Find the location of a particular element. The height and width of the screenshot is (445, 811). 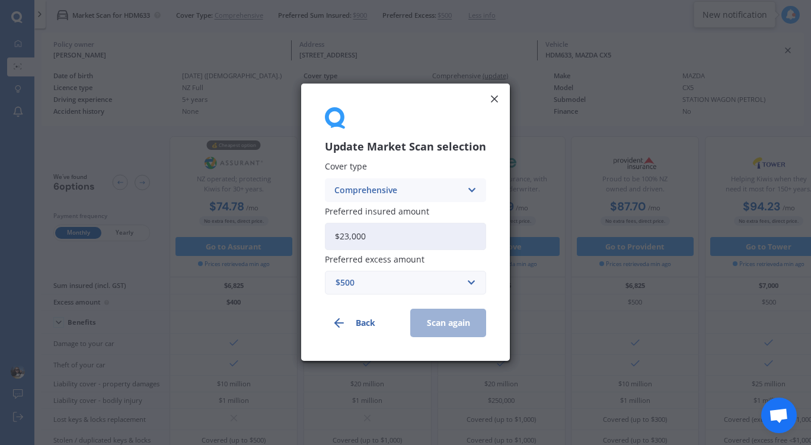

span: Preferred excess amount is located at coordinates (375, 260).